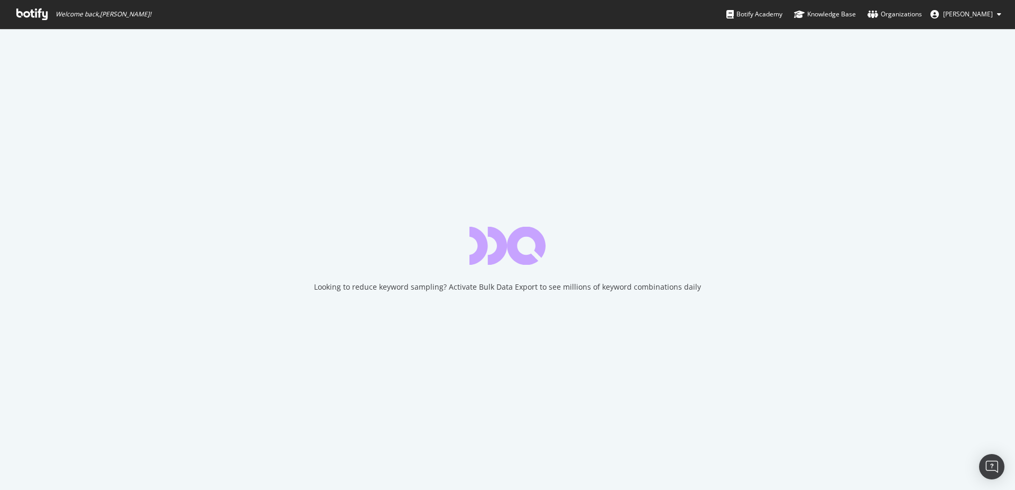 Image resolution: width=1015 pixels, height=490 pixels. What do you see at coordinates (992, 467) in the screenshot?
I see `div: Open Intercom Messenger` at bounding box center [992, 467].